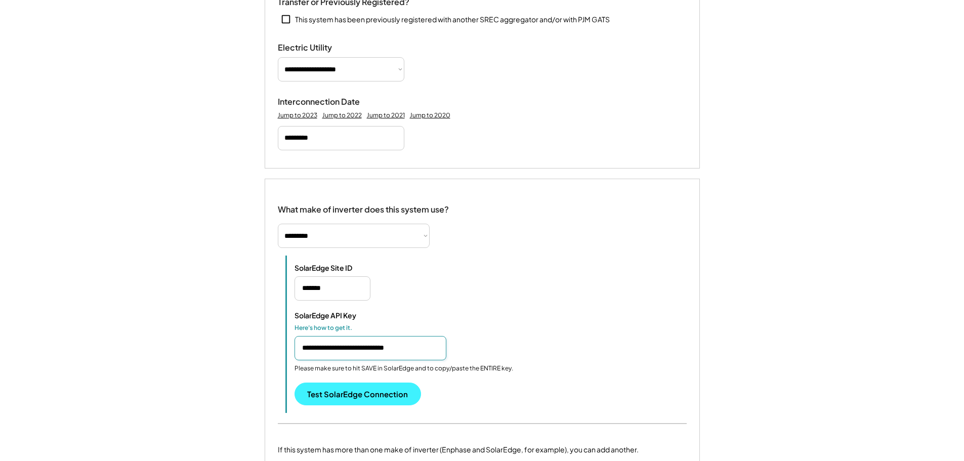  Describe the element at coordinates (345, 315) in the screenshot. I see `div: SolarEdge API Key` at that location.